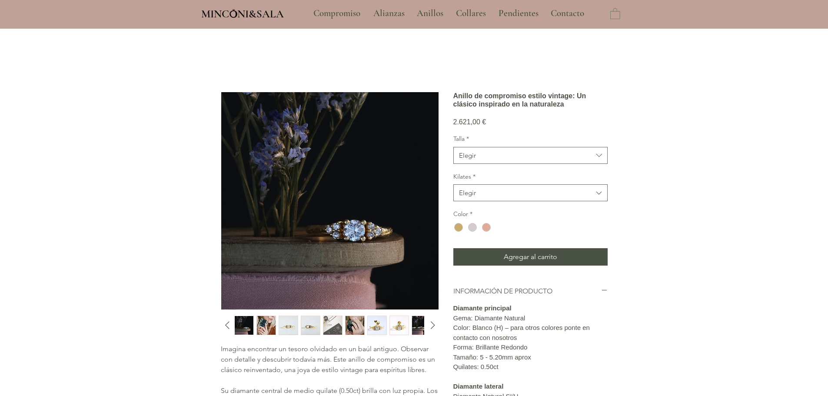 This screenshot has width=828, height=396. I want to click on img: Anillo de compromiso estilo vintage: Un clásico inspirado en la naturaleza, so click(330, 201).